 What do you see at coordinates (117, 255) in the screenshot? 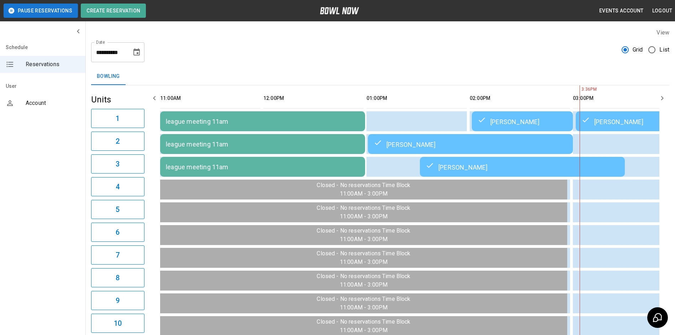
I see `h6: 7` at bounding box center [117, 255].